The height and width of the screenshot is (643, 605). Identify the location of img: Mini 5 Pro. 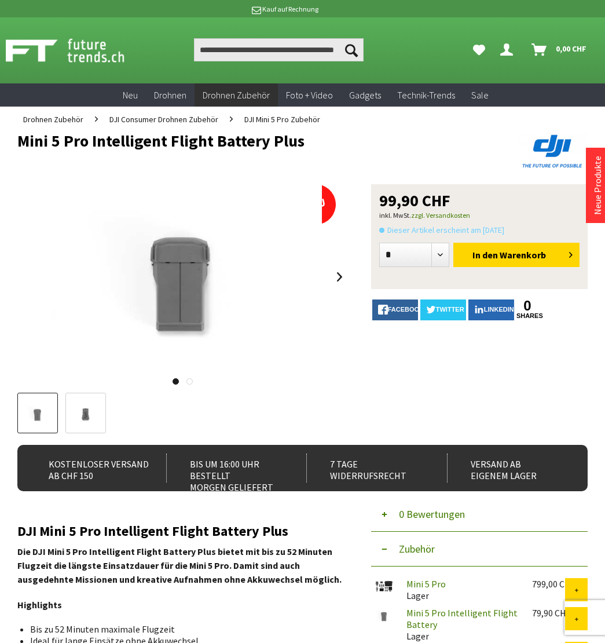
(384, 587).